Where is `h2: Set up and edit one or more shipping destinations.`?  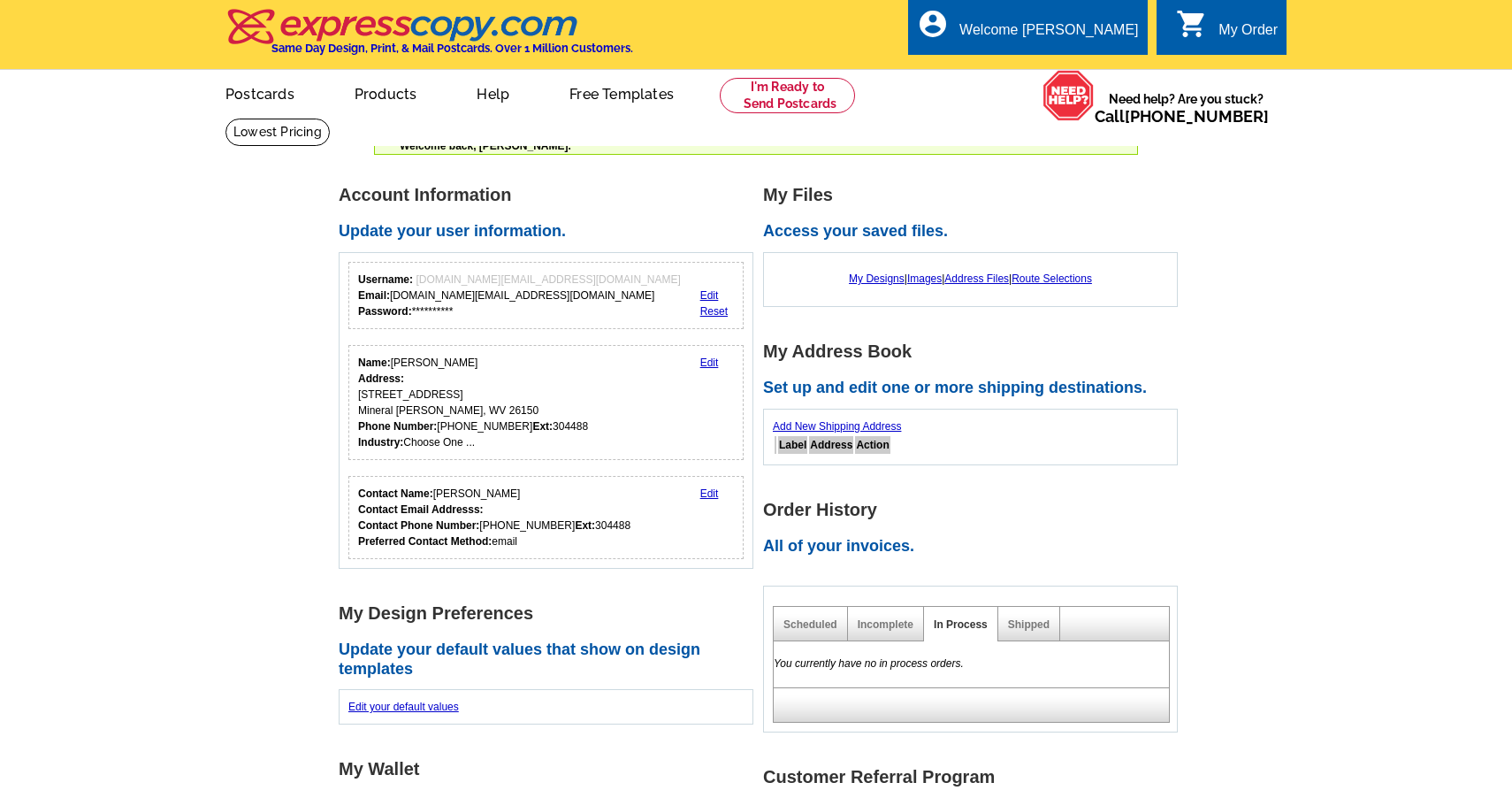
h2: Set up and edit one or more shipping destinations. is located at coordinates (975, 388).